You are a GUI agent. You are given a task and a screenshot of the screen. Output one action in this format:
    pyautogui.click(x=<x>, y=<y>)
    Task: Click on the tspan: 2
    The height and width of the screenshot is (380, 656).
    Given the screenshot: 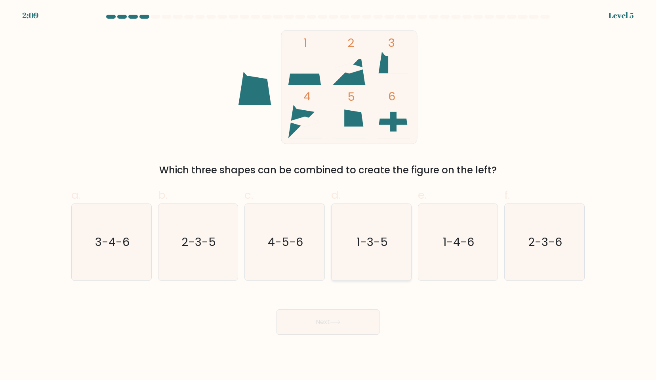 What is the action you would take?
    pyautogui.click(x=351, y=42)
    